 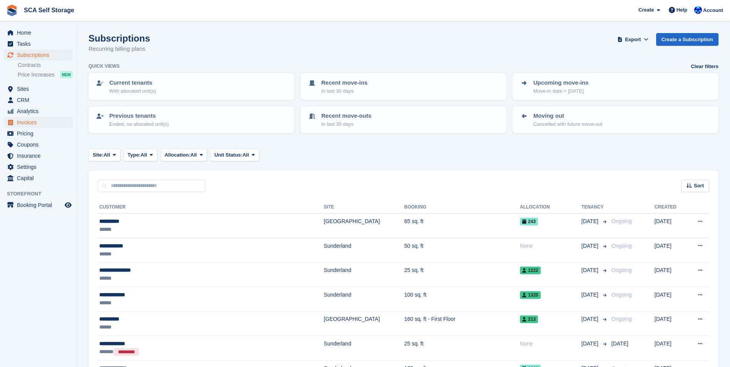 I want to click on p: Recurring billing plans, so click(x=119, y=49).